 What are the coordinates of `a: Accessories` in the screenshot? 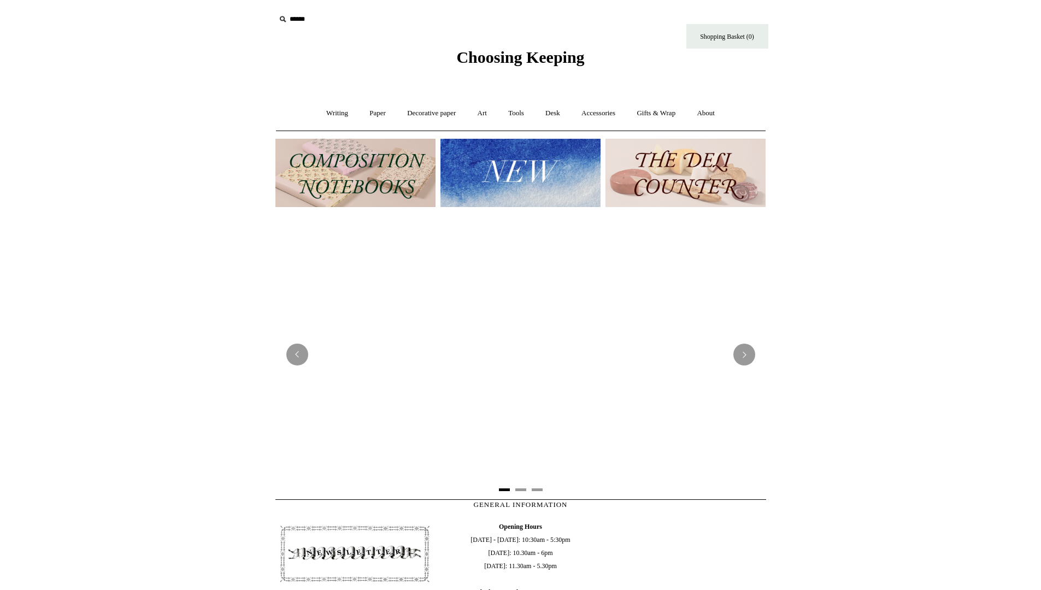 It's located at (598, 113).